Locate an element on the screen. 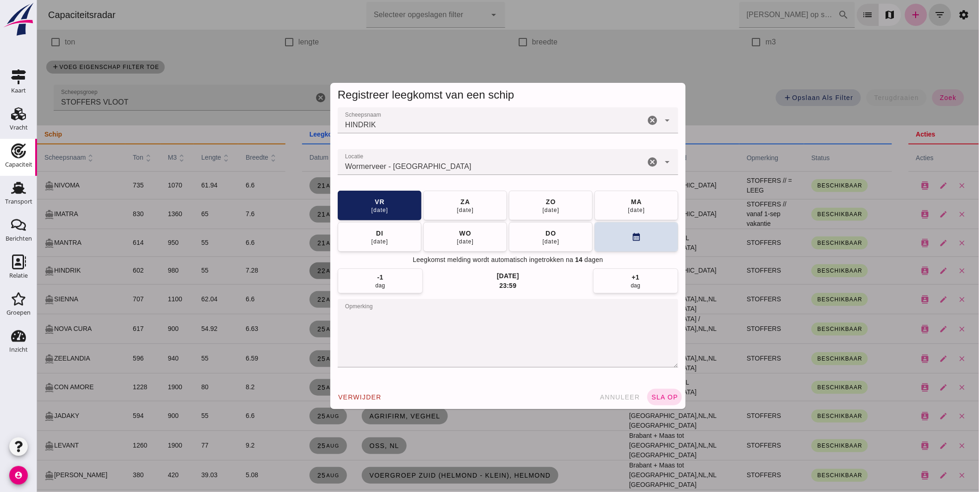 Image resolution: width=979 pixels, height=492 pixels. div: Transport is located at coordinates (19, 201).